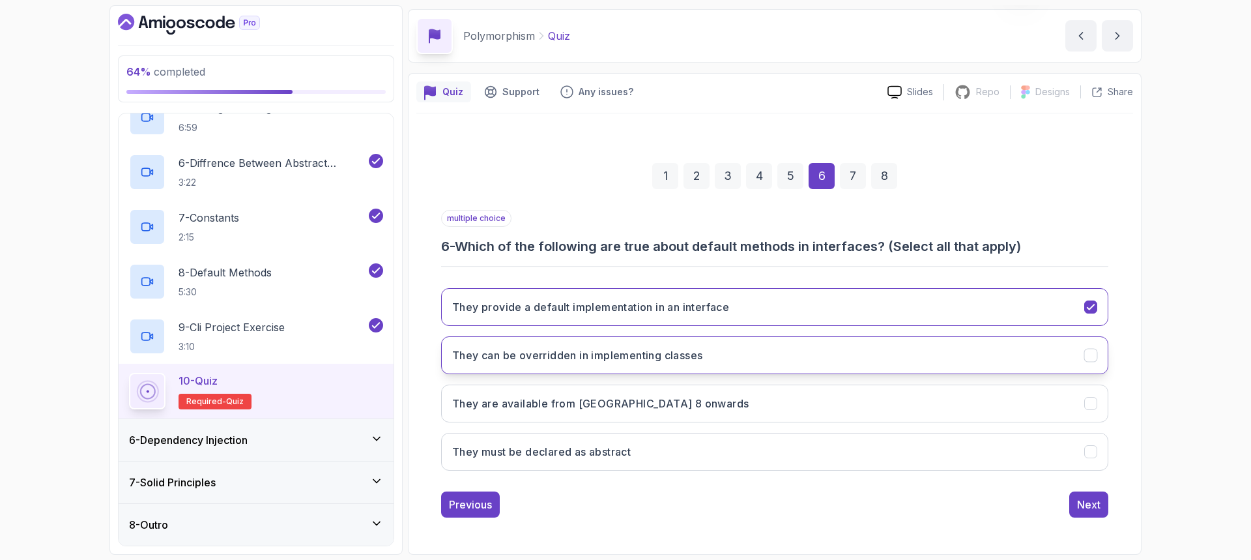  Describe the element at coordinates (775, 355) in the screenshot. I see `button: They can be overridden in implementing classes` at that location.